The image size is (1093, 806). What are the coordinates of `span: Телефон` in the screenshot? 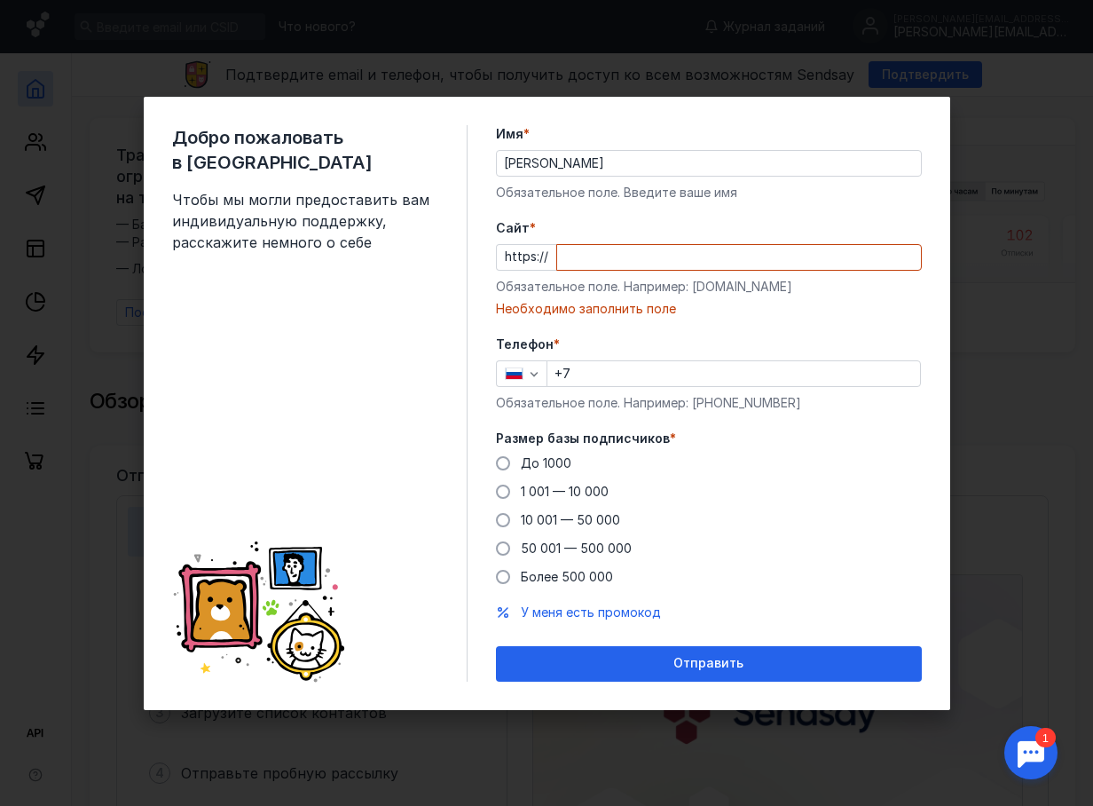 It's located at (524, 344).